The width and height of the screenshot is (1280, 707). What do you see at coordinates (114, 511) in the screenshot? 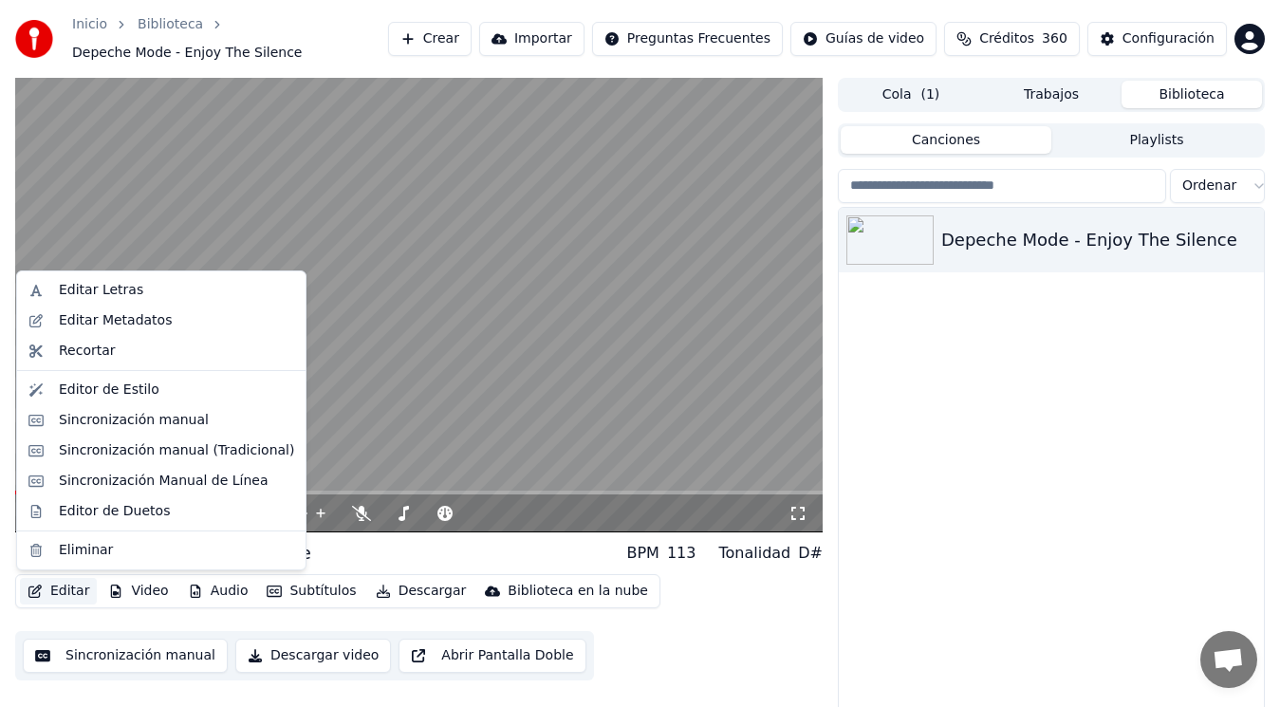
I see `div: Editor de Duetos` at bounding box center [114, 511].